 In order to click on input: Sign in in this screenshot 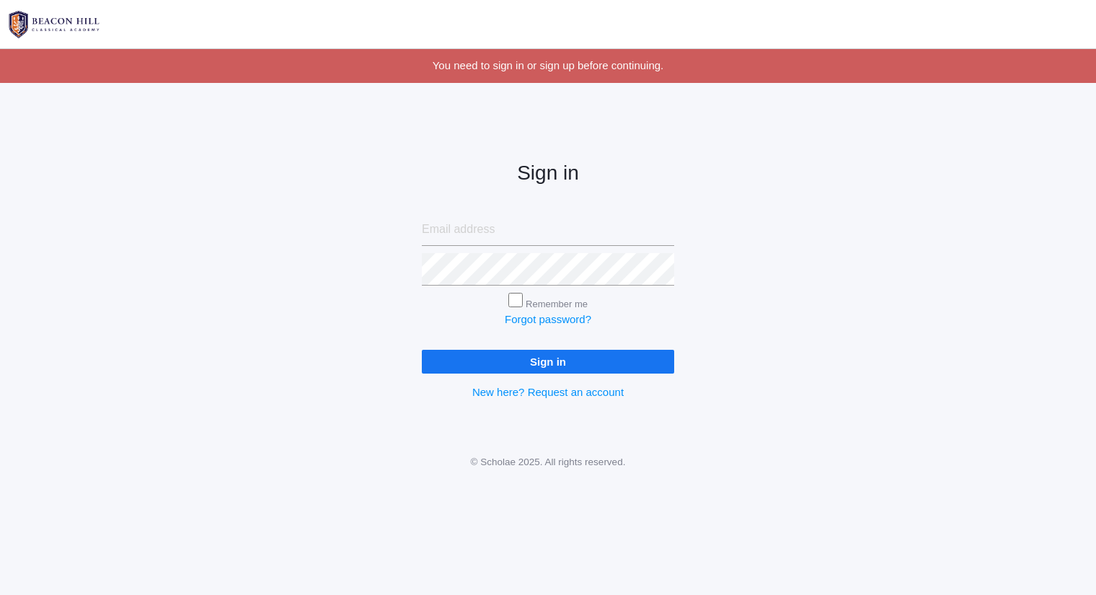, I will do `click(548, 361)`.